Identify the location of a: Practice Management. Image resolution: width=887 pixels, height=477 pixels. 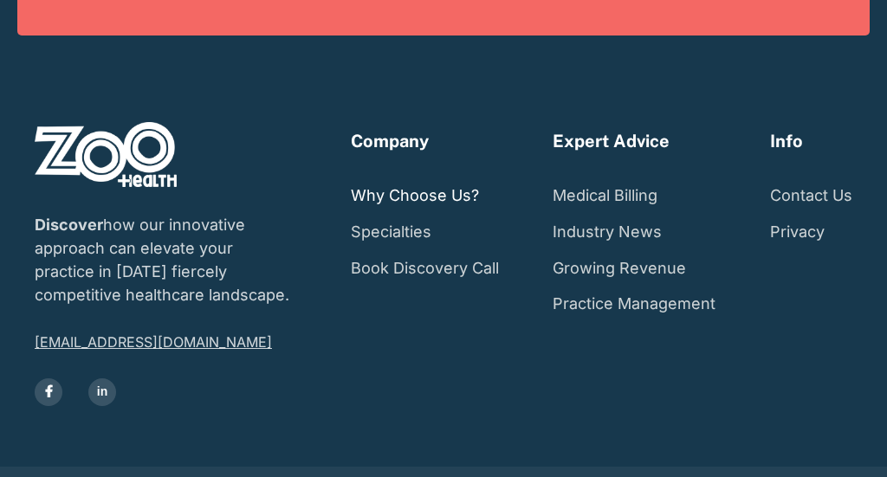
(634, 304).